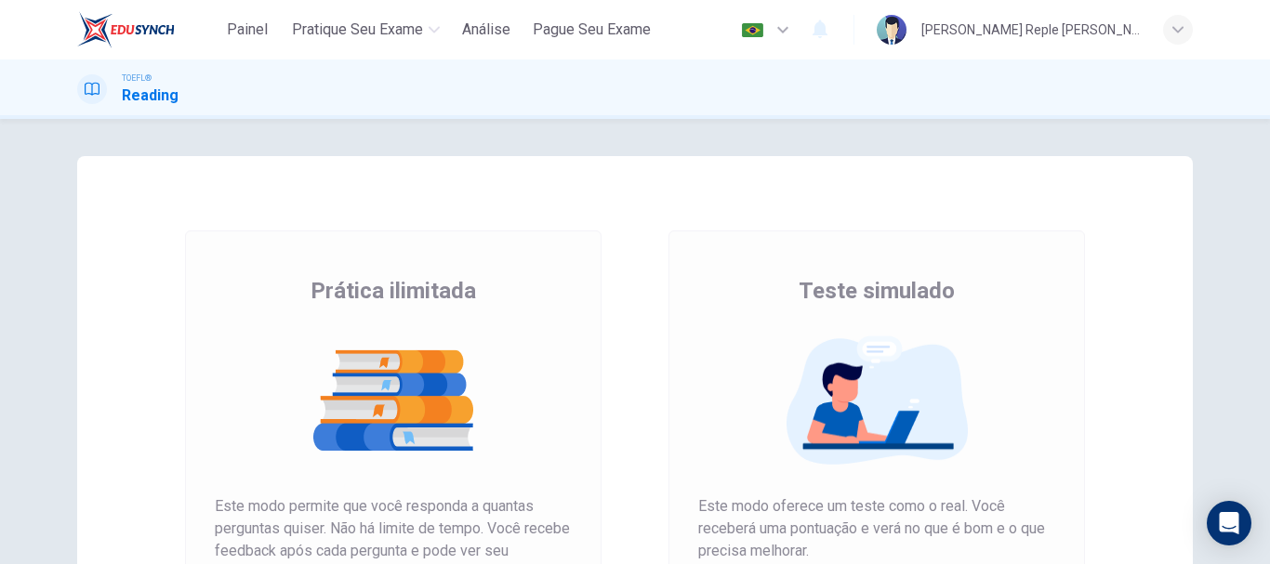  I want to click on span: Análise, so click(486, 30).